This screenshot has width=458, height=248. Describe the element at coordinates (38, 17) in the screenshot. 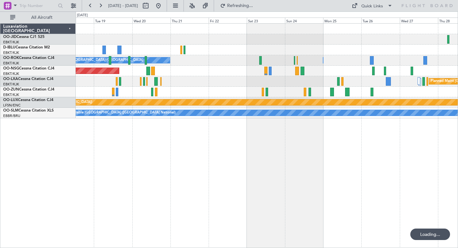

I see `button: All Aircraft` at that location.